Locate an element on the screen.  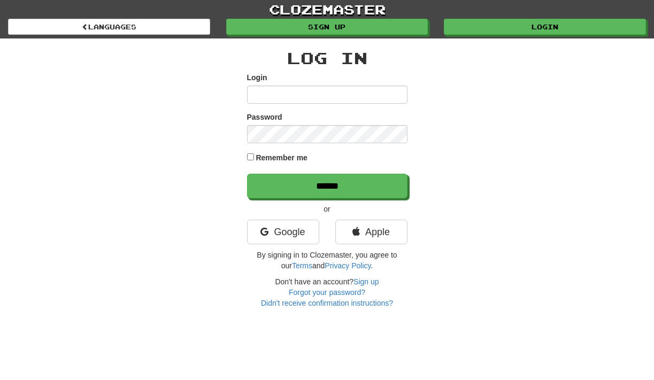
a: Languages is located at coordinates (109, 27).